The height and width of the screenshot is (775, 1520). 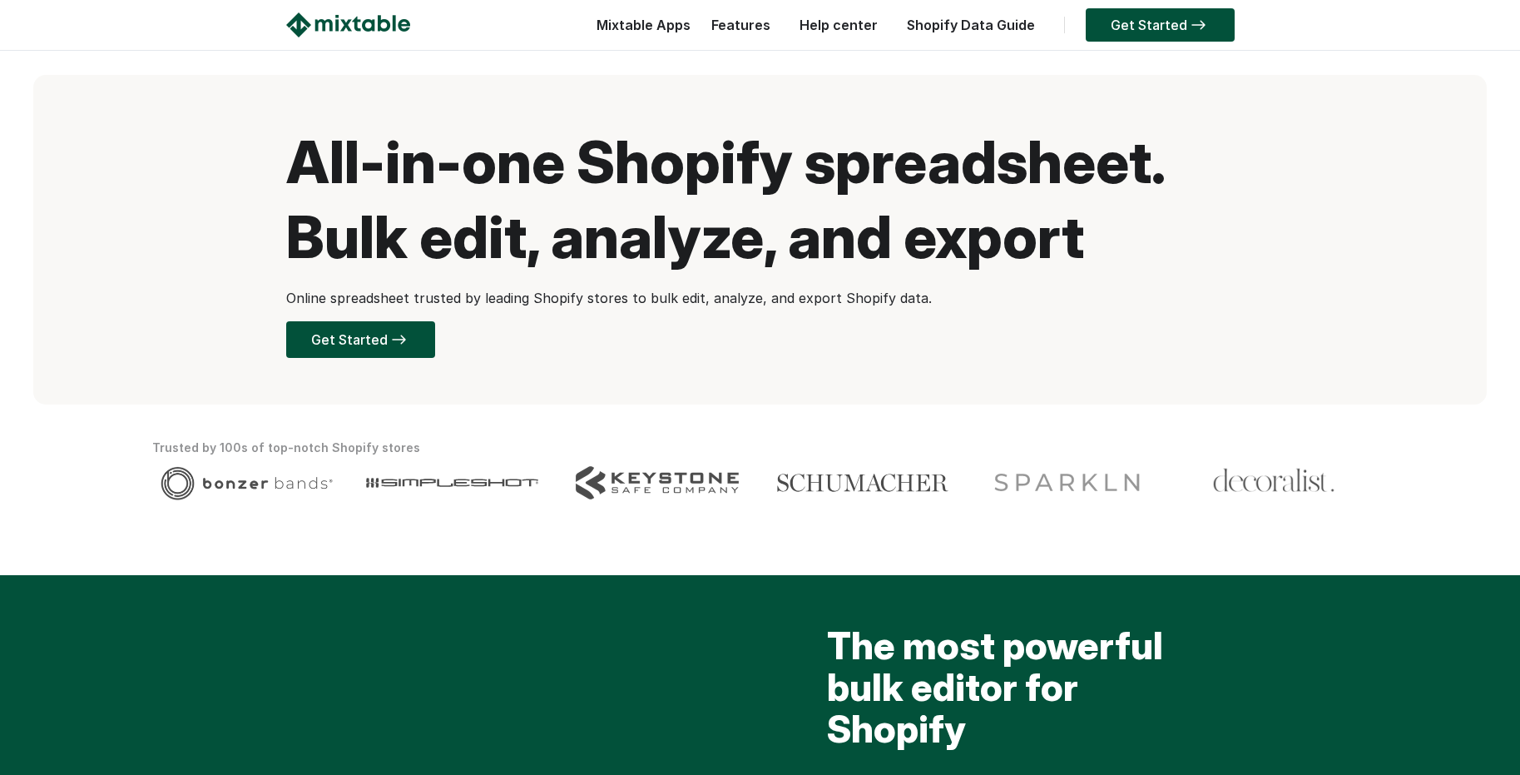 What do you see at coordinates (839, 25) in the screenshot?
I see `a: Help center` at bounding box center [839, 25].